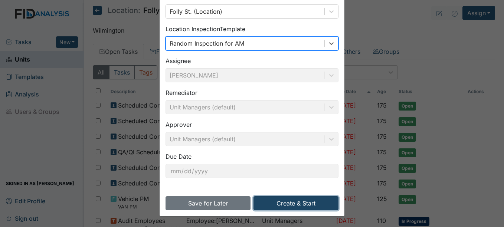  Describe the element at coordinates (207, 43) in the screenshot. I see `div: Random Inspection for AM` at that location.